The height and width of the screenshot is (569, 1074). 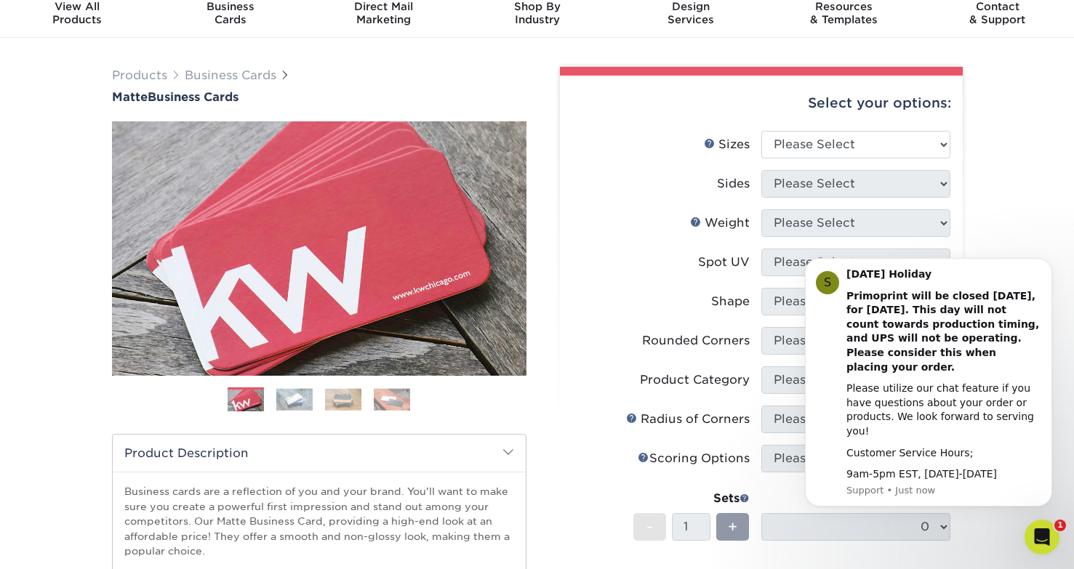 I want to click on div: Scoring Options, so click(x=694, y=459).